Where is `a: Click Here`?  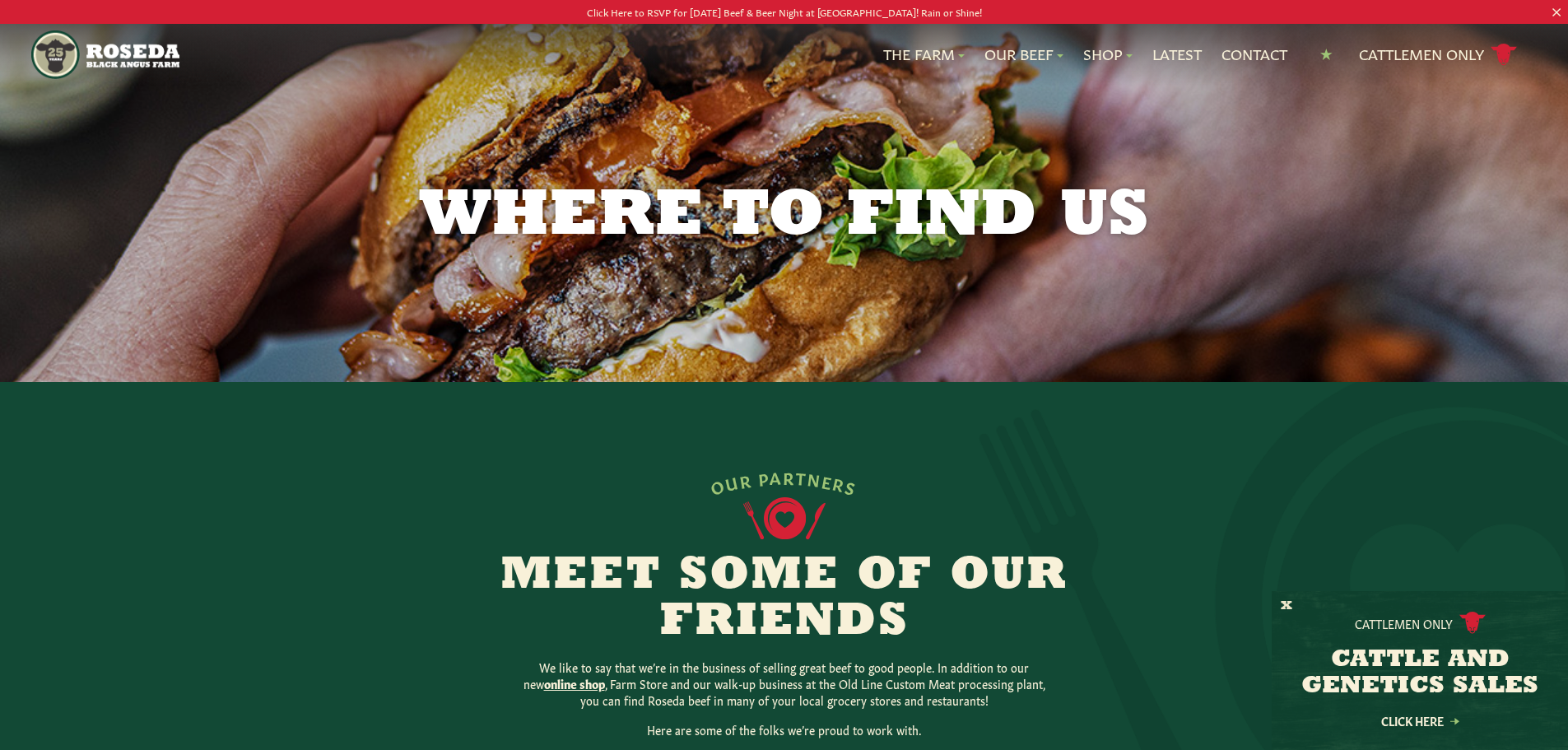
a: Click Here is located at coordinates (1419, 720).